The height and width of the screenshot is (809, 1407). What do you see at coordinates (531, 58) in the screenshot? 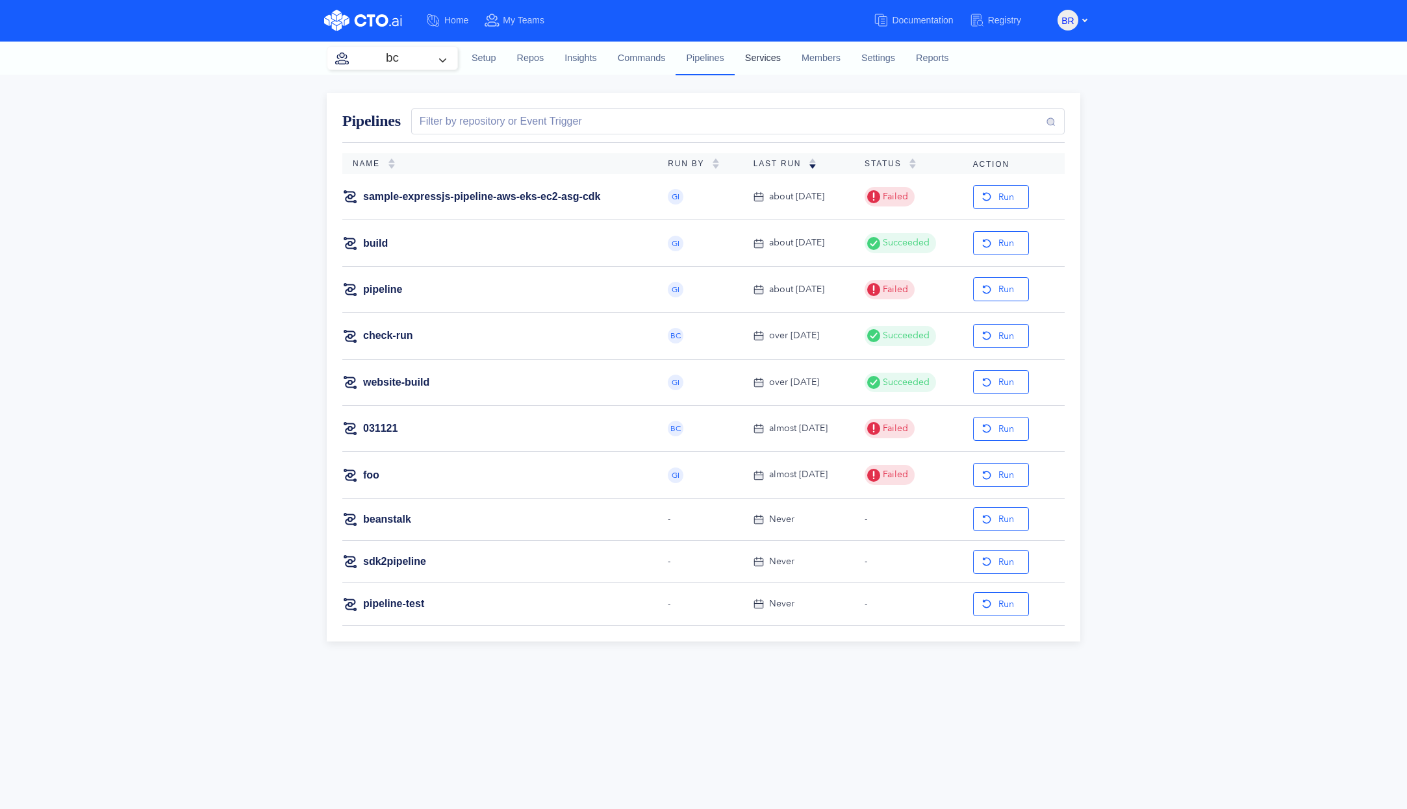
I see `a: Repos` at bounding box center [531, 58].